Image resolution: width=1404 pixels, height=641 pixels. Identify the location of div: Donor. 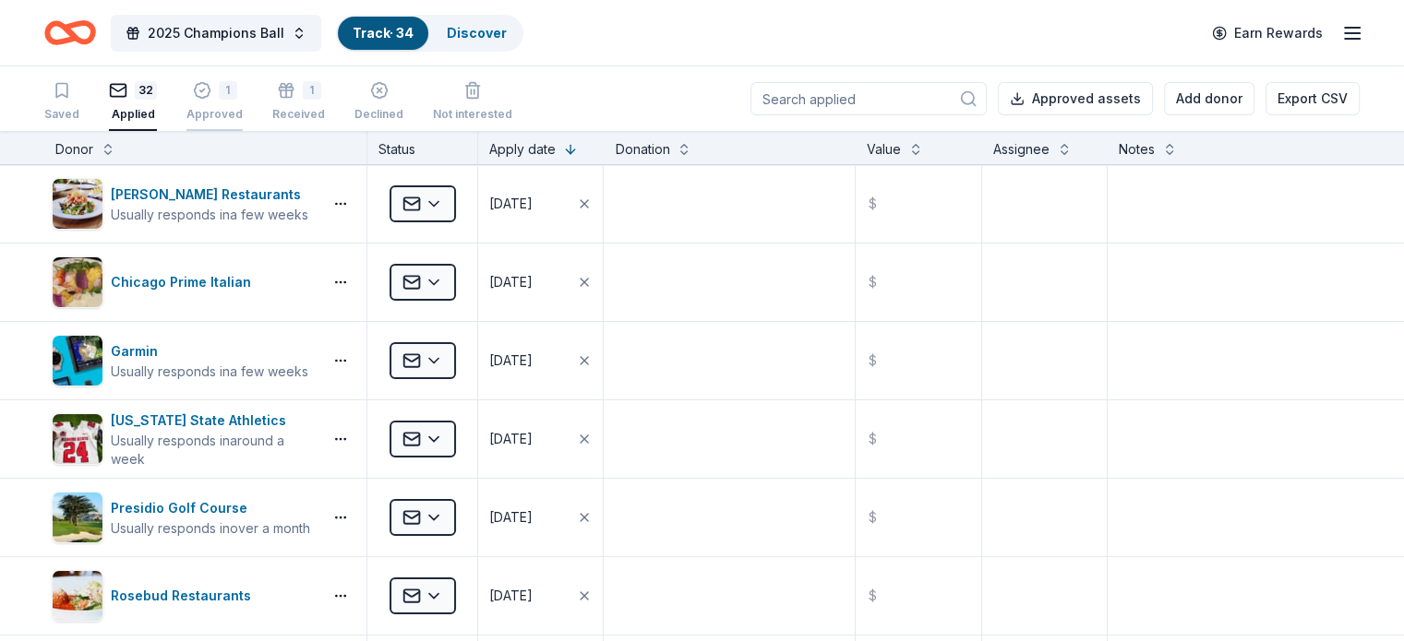
(74, 150).